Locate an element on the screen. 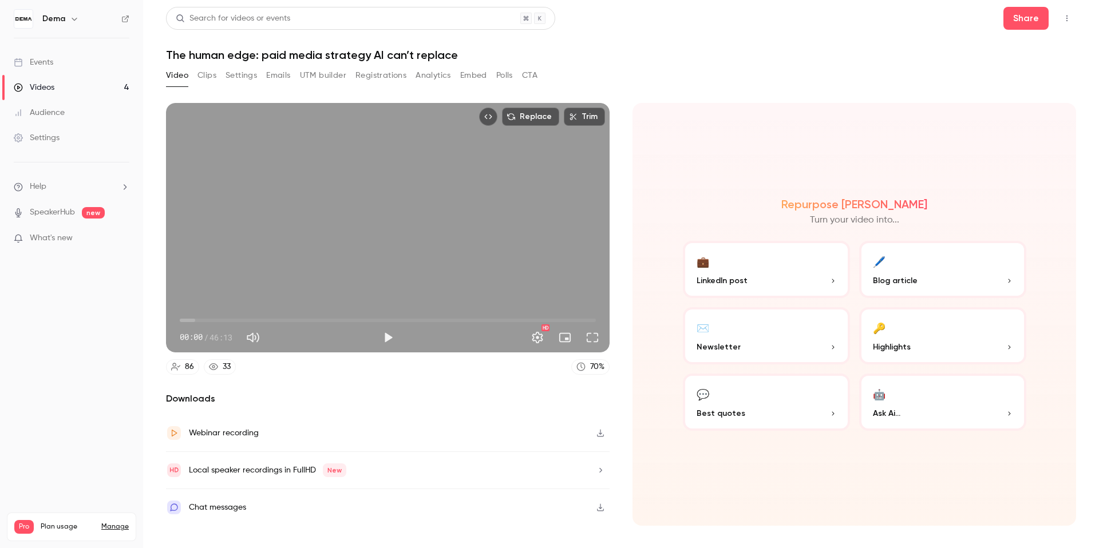 Image resolution: width=1099 pixels, height=548 pixels. button: Top Bar Actions is located at coordinates (1067, 18).